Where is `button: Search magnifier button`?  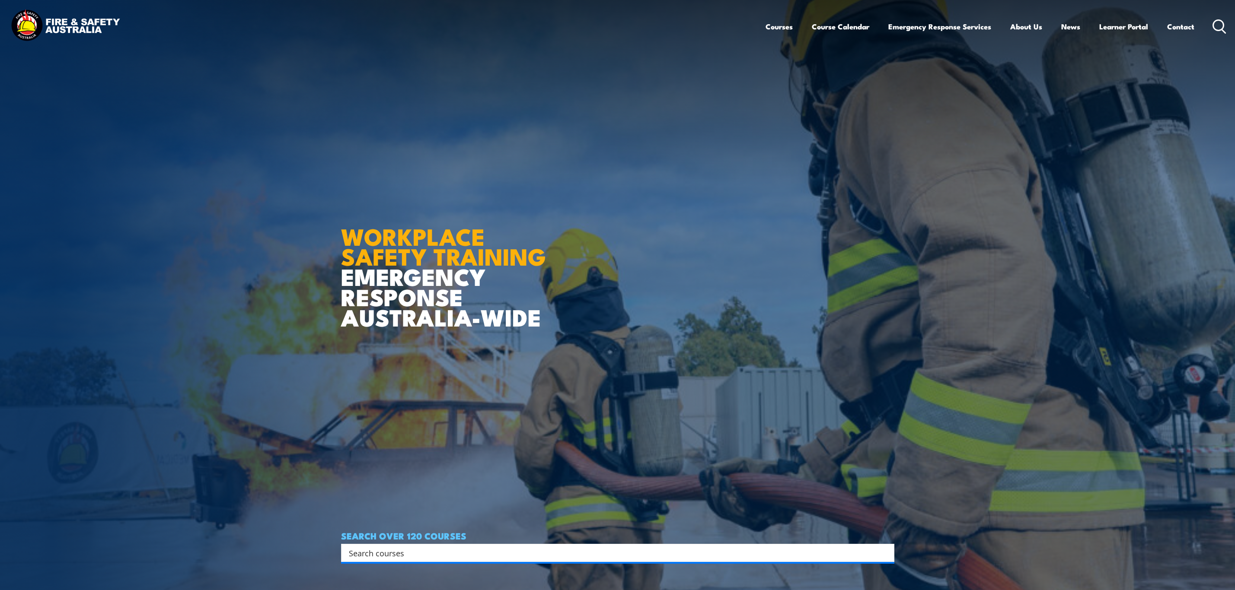
button: Search magnifier button is located at coordinates (885, 553).